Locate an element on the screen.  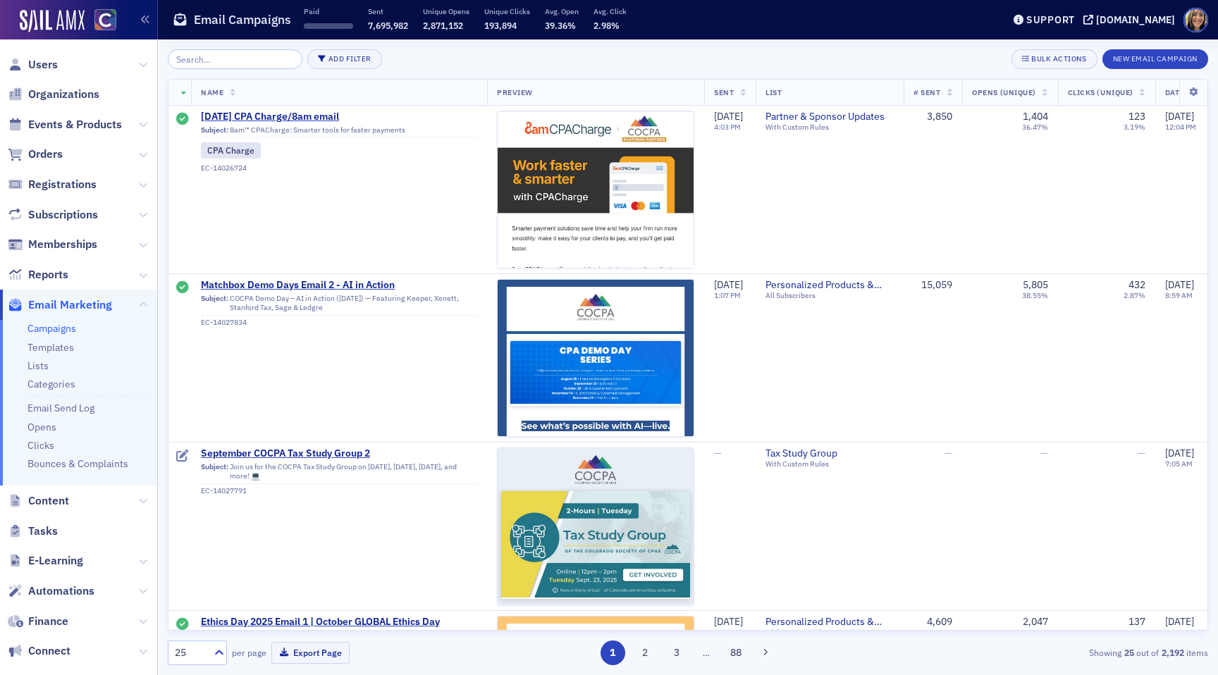
div: 36.47% is located at coordinates (1035, 127).